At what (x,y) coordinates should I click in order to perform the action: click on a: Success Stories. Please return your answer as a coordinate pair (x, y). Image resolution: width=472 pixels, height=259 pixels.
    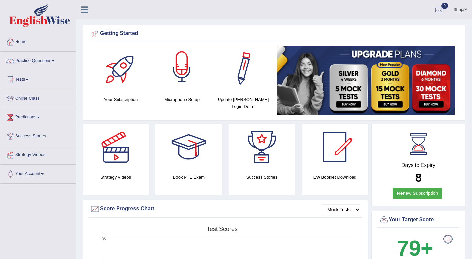
    Looking at the image, I should click on (38, 135).